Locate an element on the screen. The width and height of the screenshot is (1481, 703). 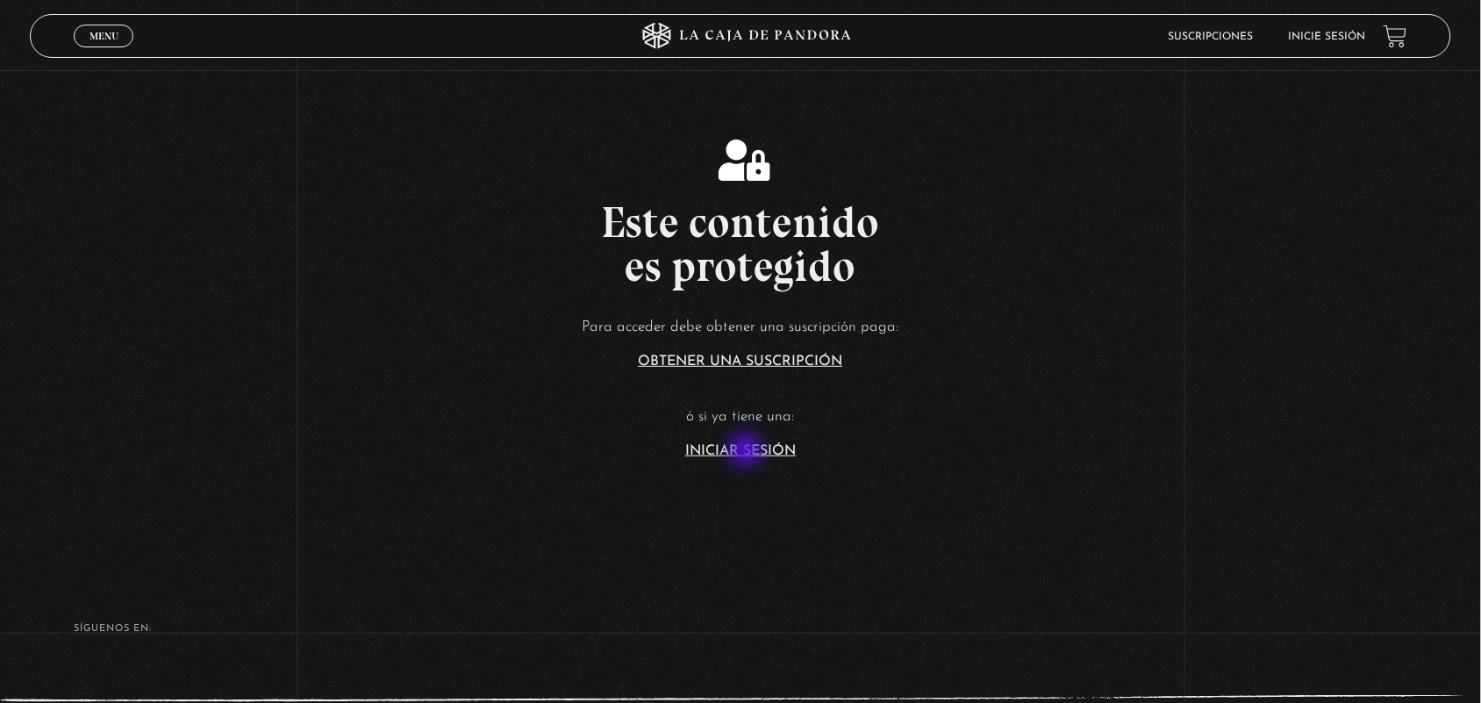
a: Inicie sesión is located at coordinates (1328, 37).